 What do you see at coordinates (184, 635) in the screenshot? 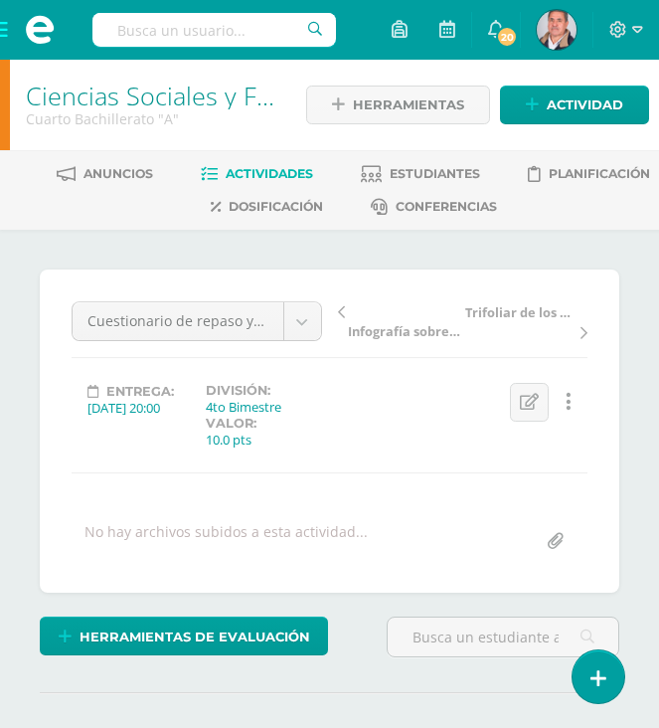
I see `a: Herramientas de evaluación` at bounding box center [184, 635].